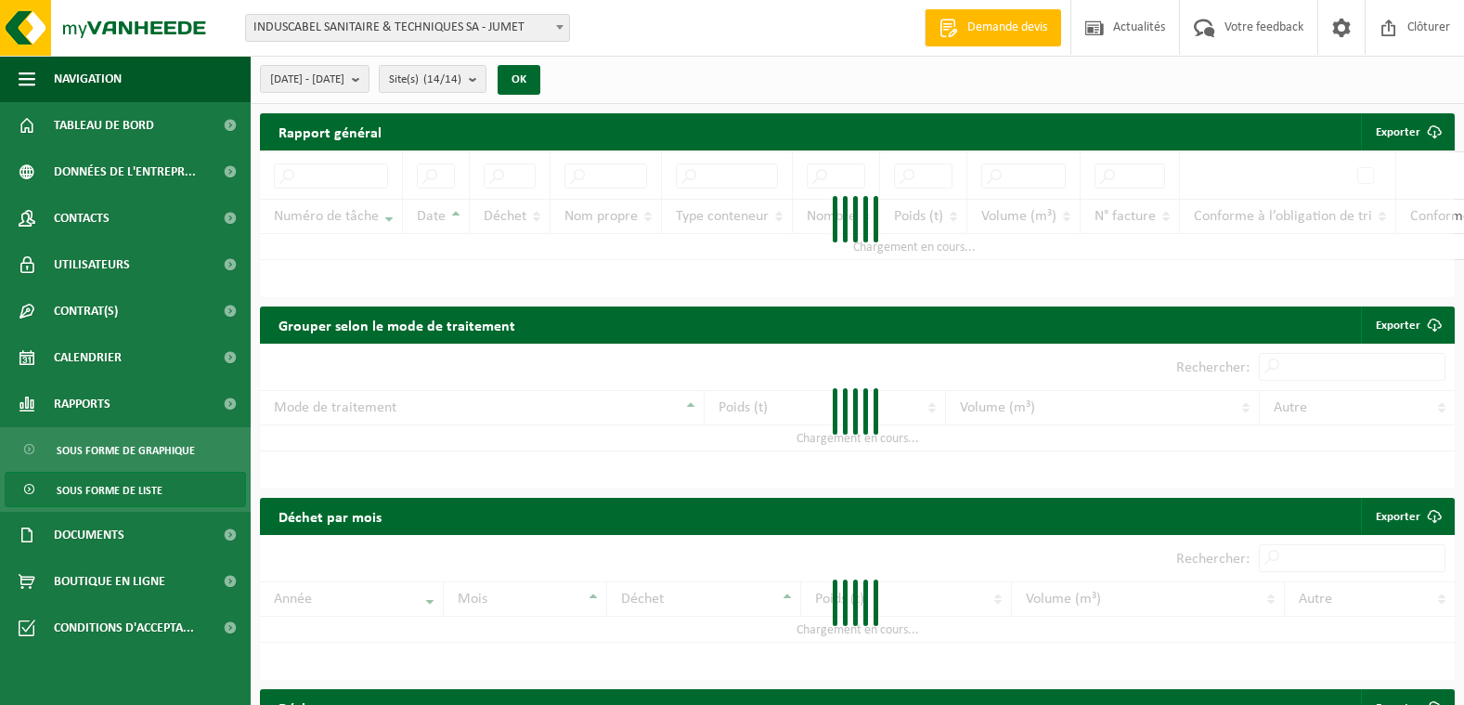 The image size is (1464, 705). I want to click on span: Navigation, so click(87, 79).